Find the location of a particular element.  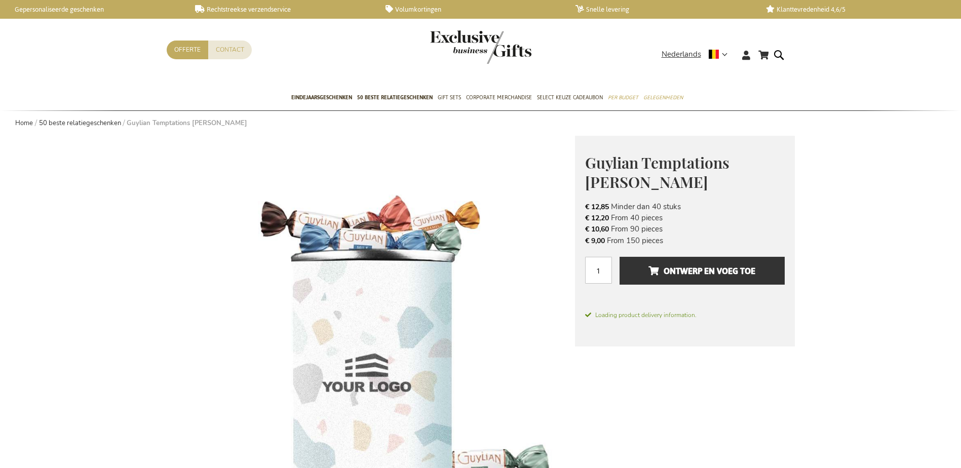

span: 50 beste relatiegeschenken is located at coordinates (395, 97).